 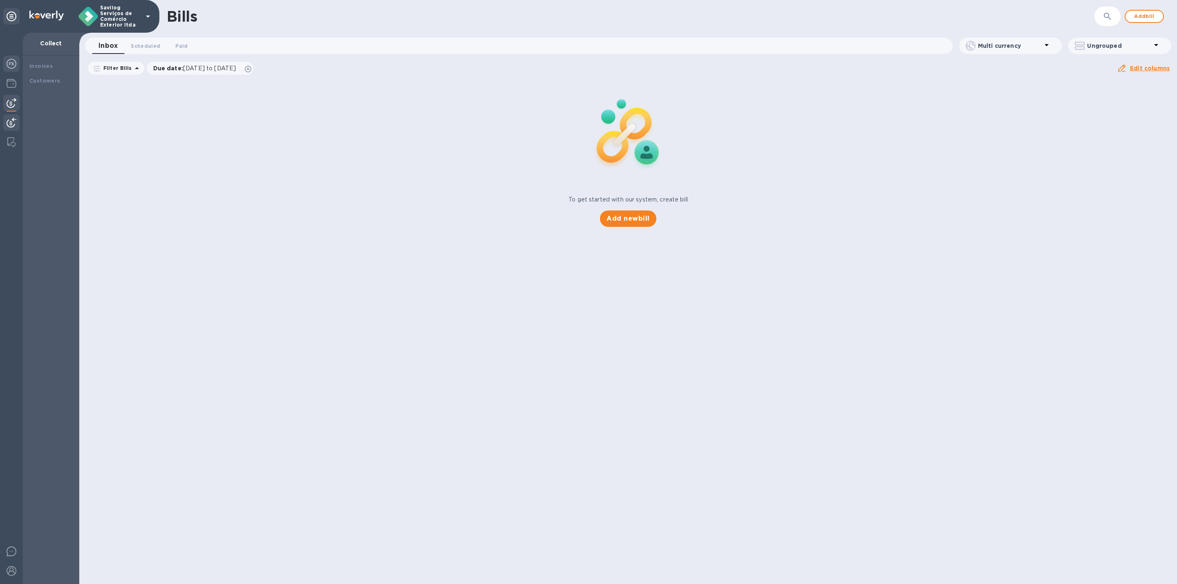 I want to click on h1: Bills, so click(x=182, y=16).